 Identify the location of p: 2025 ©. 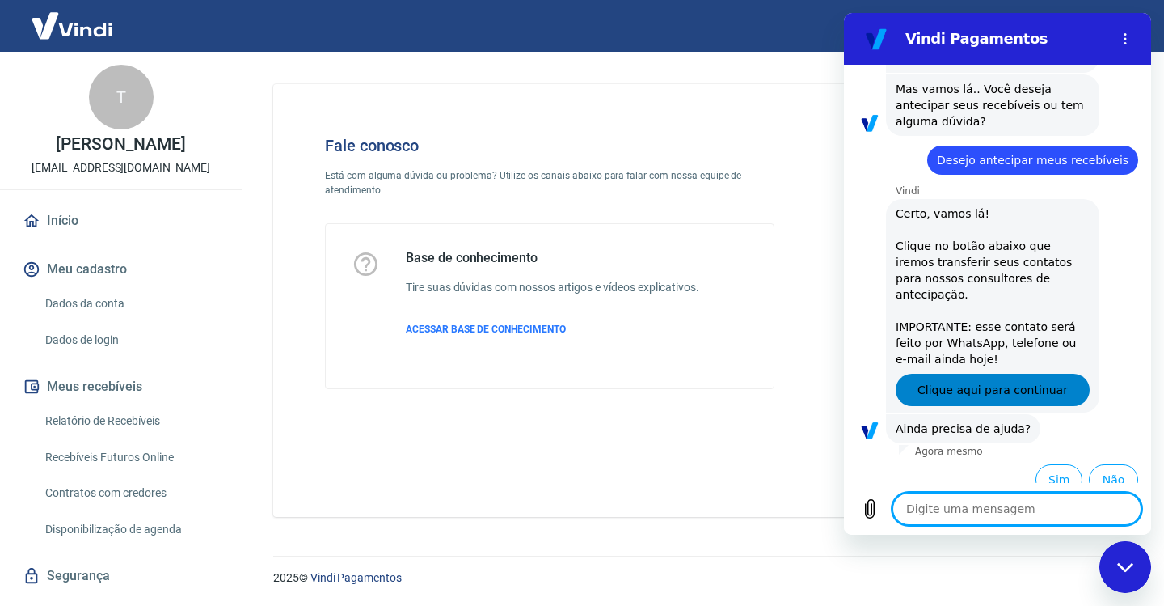
(699, 577).